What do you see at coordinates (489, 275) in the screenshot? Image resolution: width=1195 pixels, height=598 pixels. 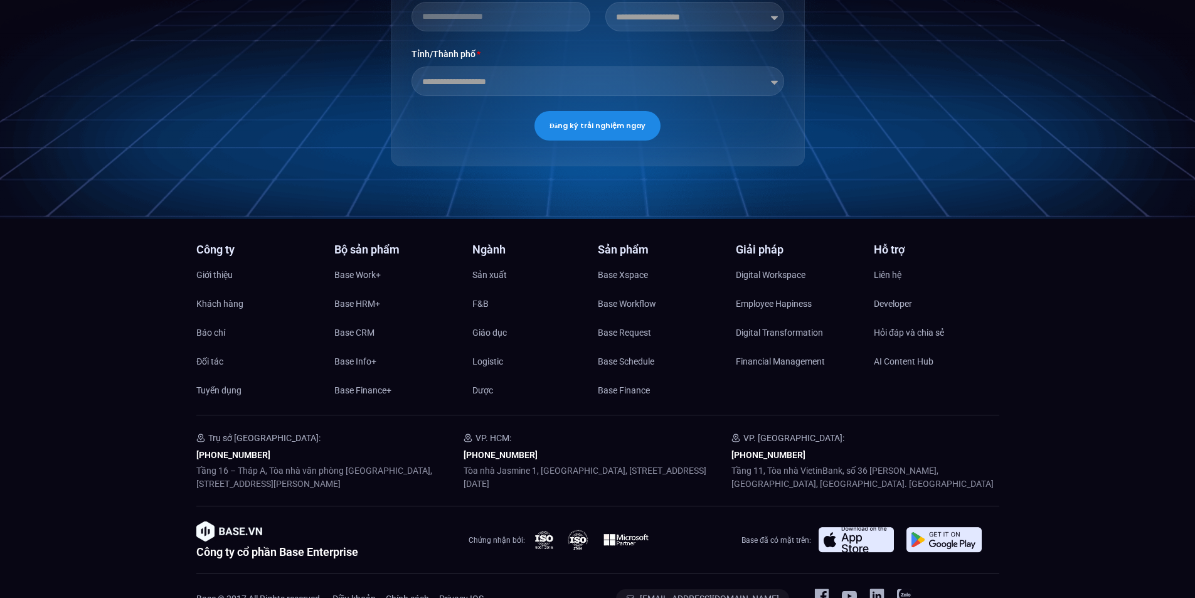 I see `span: Sản xuất` at bounding box center [489, 275].